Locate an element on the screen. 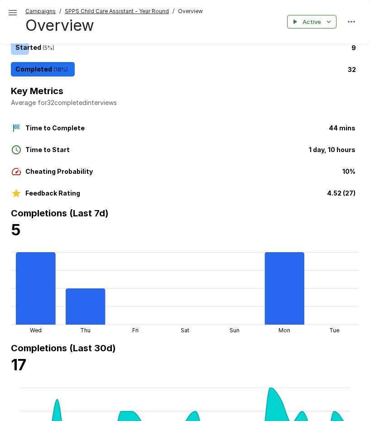 Image resolution: width=370 pixels, height=421 pixels. b: 17 is located at coordinates (19, 364).